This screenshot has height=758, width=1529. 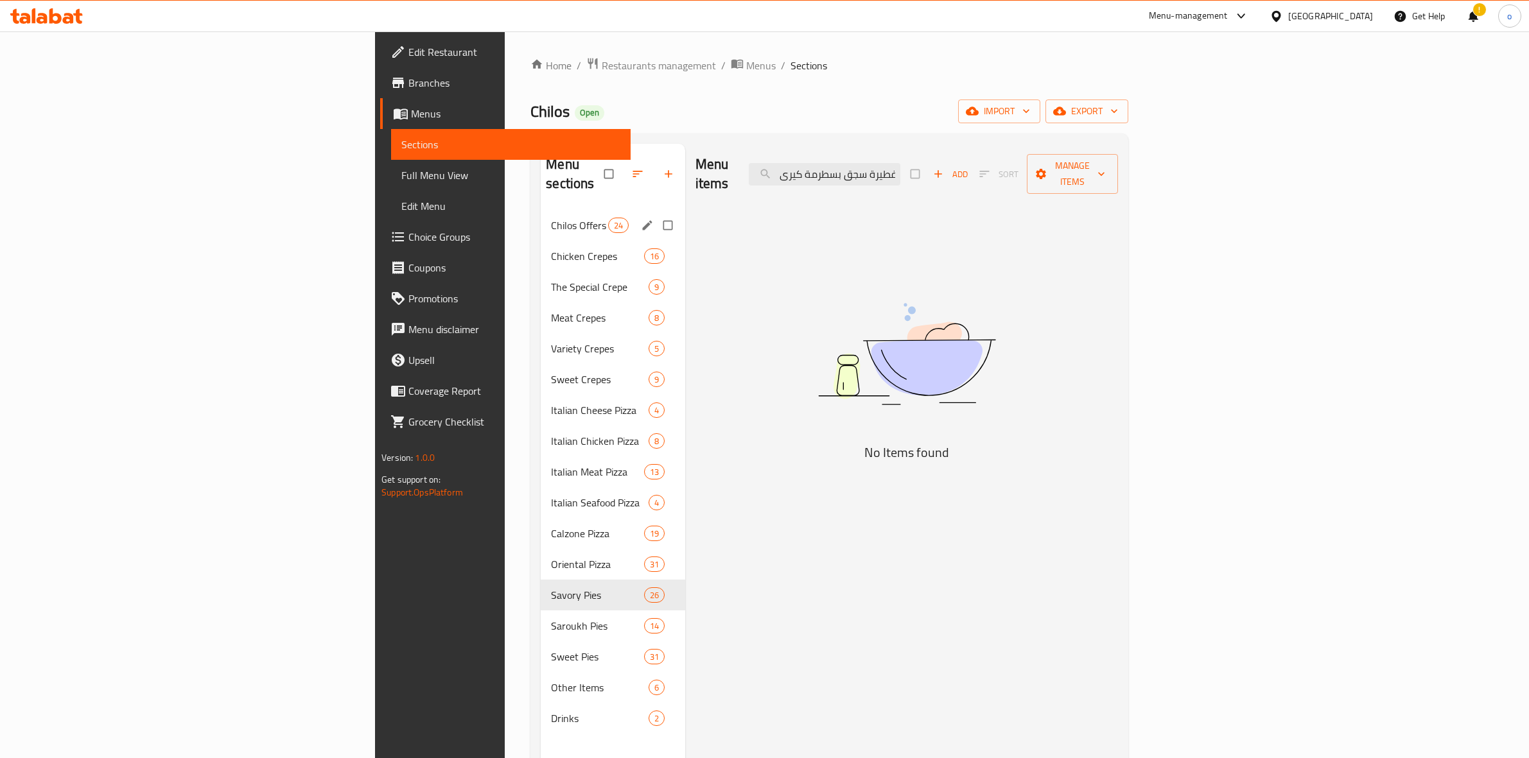 I want to click on span: Edit Restaurant, so click(x=514, y=52).